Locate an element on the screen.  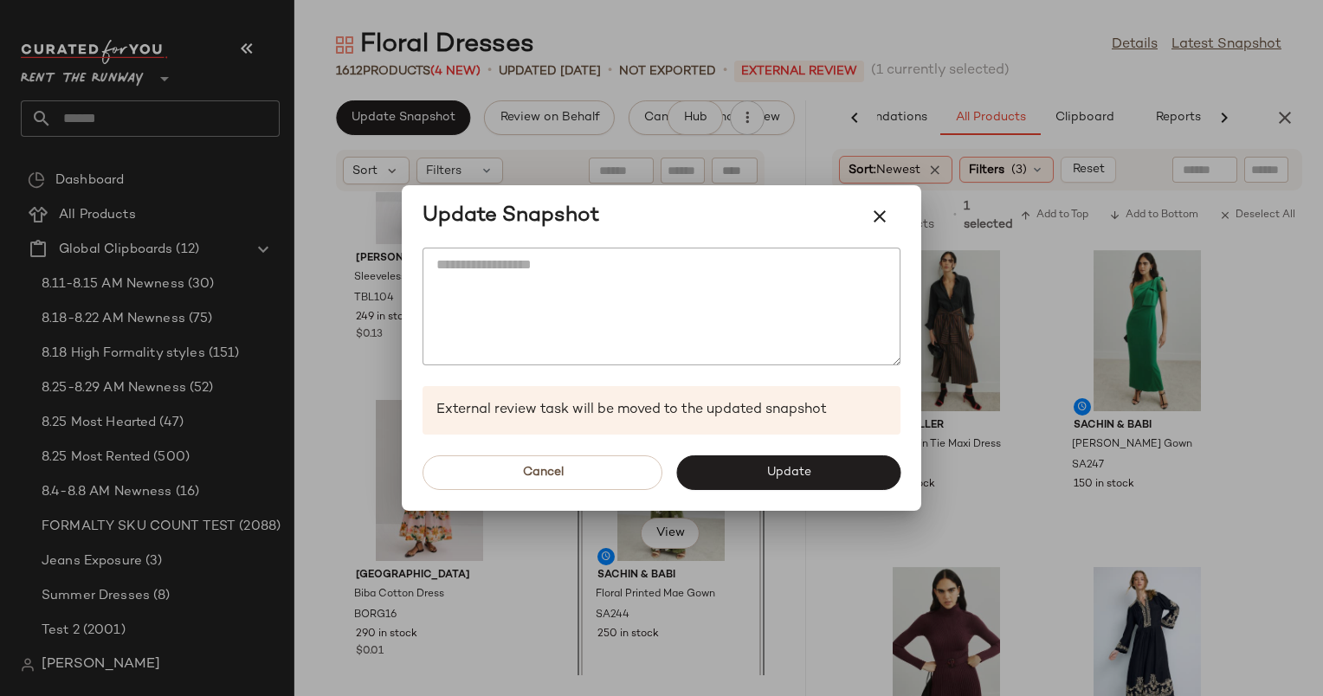
span: Update is located at coordinates (788, 473).